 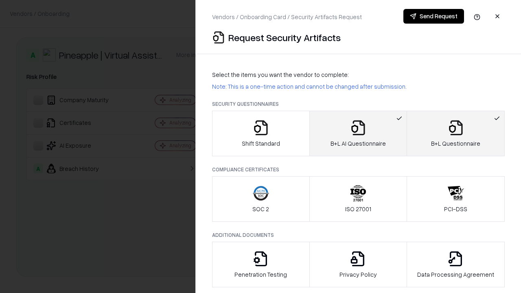 I want to click on button: Penetration Testing, so click(x=261, y=265).